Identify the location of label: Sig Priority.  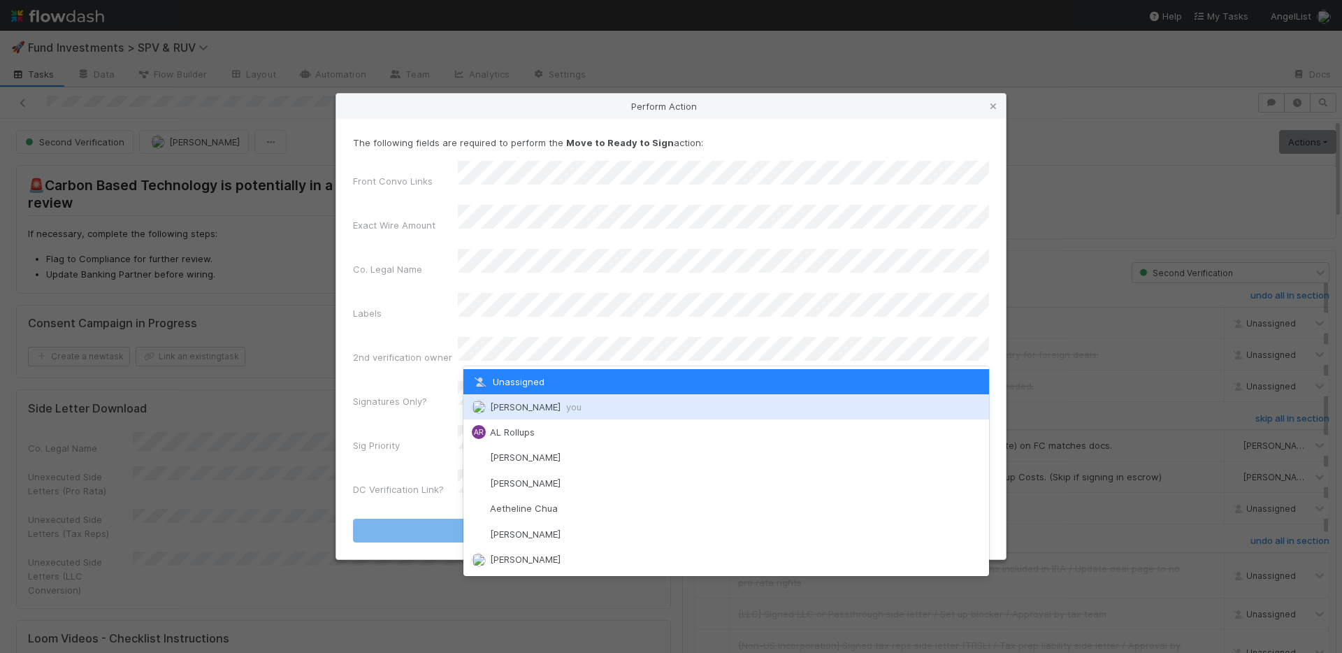
(376, 445).